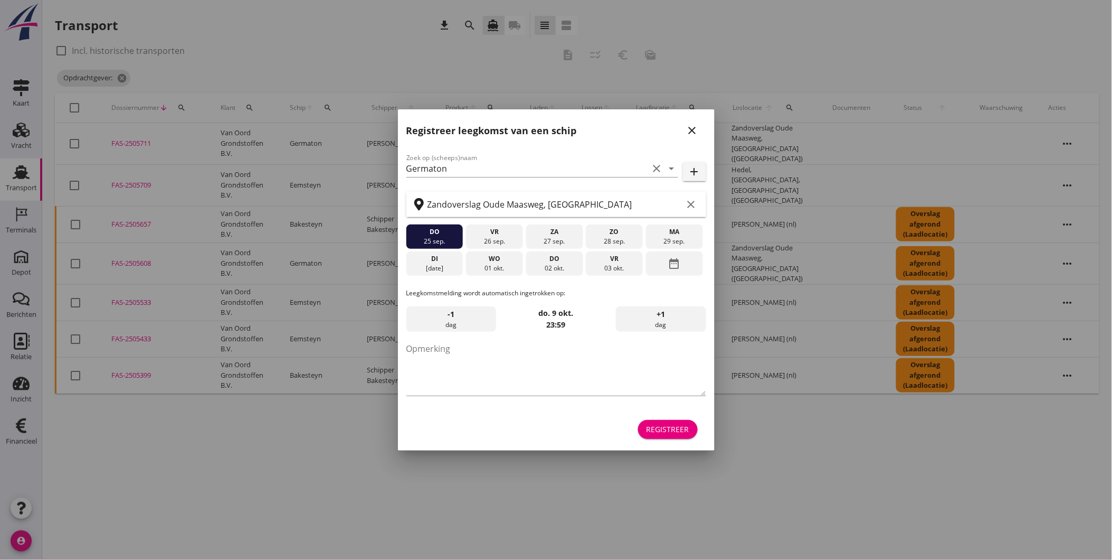  Describe the element at coordinates (668, 429) in the screenshot. I see `div: Registreer` at that location.